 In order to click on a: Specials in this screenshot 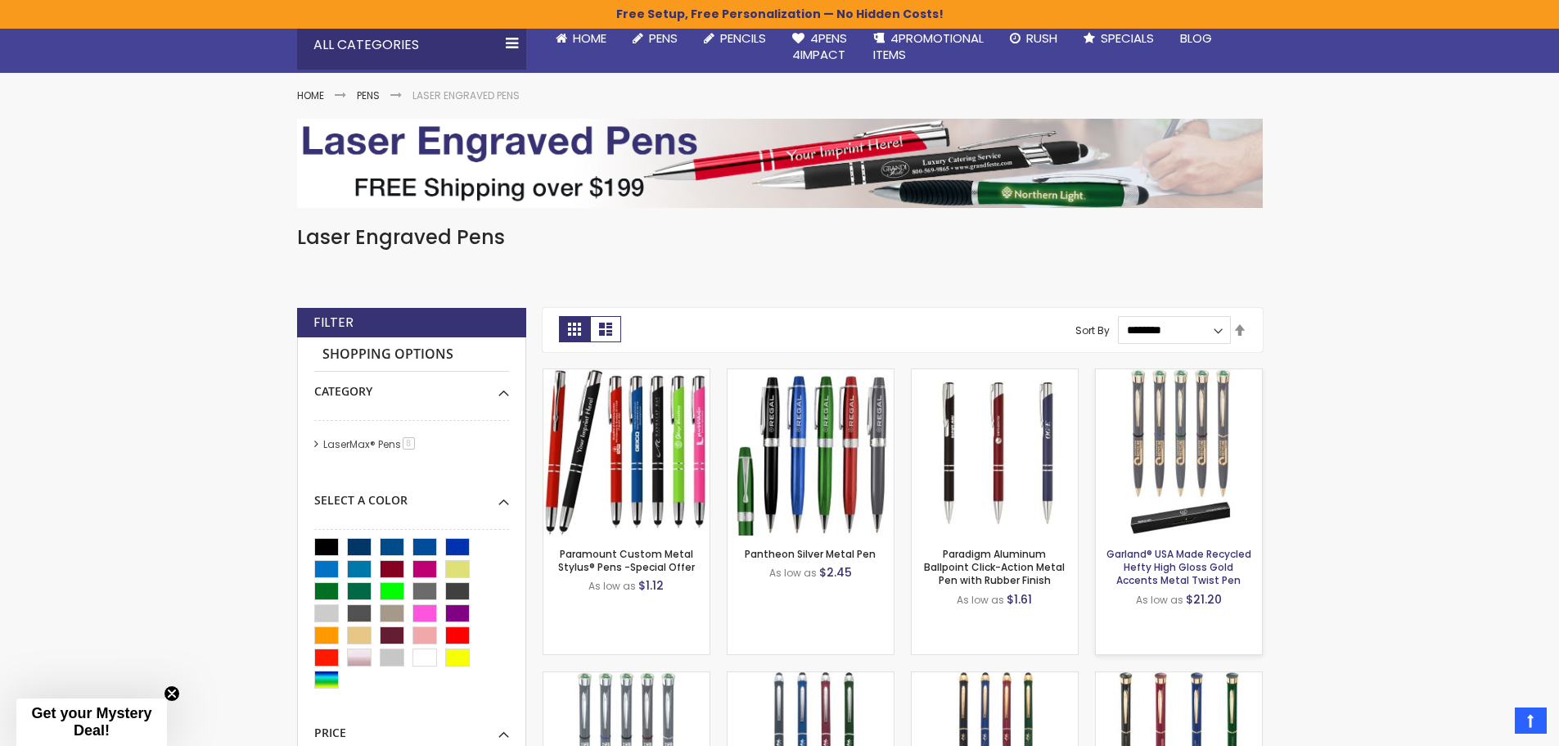, I will do `click(1119, 38)`.